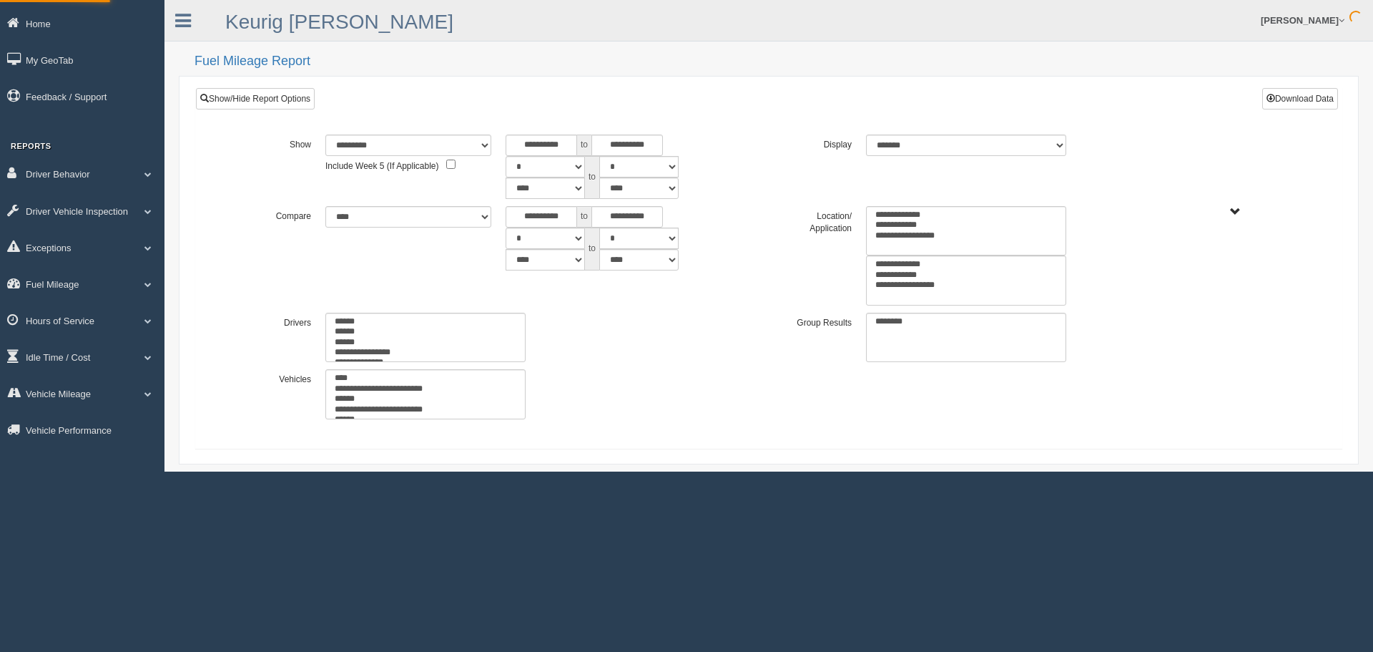  What do you see at coordinates (273, 143) in the screenshot?
I see `label: Show` at bounding box center [273, 143].